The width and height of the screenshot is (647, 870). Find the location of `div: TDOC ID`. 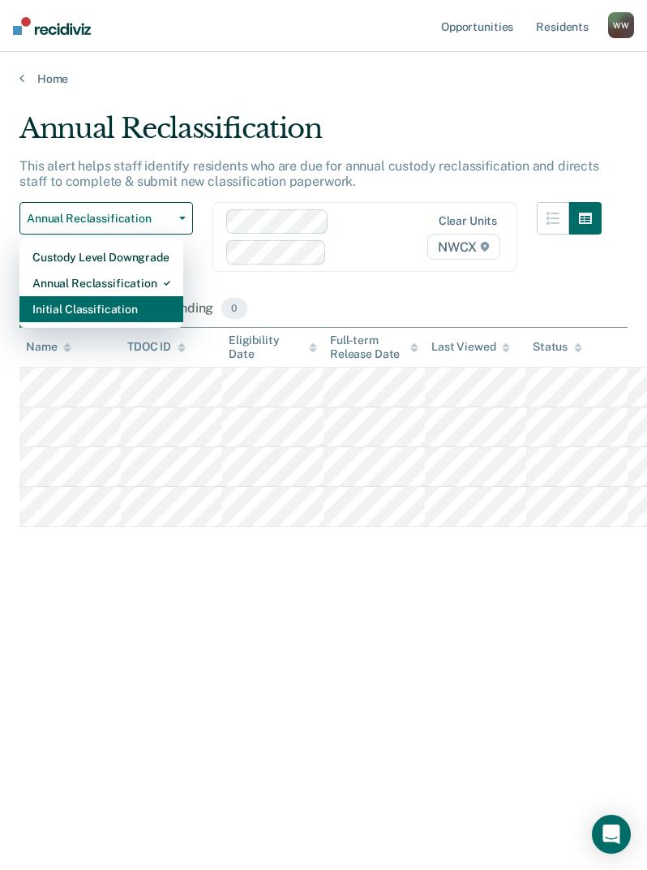

div: TDOC ID is located at coordinates (157, 346).